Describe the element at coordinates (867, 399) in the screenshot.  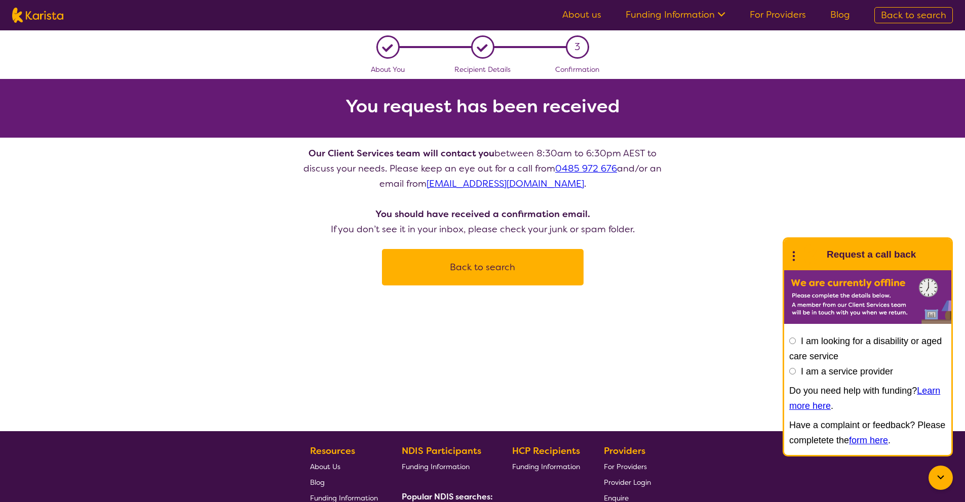
I see `p: Do you need help with funding? .` at that location.